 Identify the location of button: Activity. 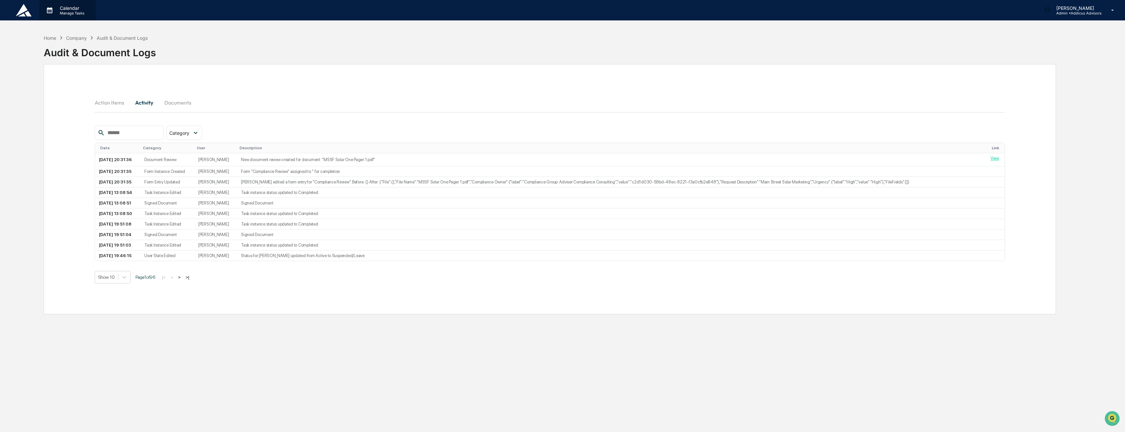
(144, 103).